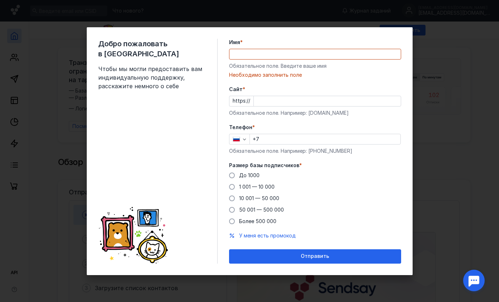  I want to click on div: Необходимо заполнить поле, so click(315, 75).